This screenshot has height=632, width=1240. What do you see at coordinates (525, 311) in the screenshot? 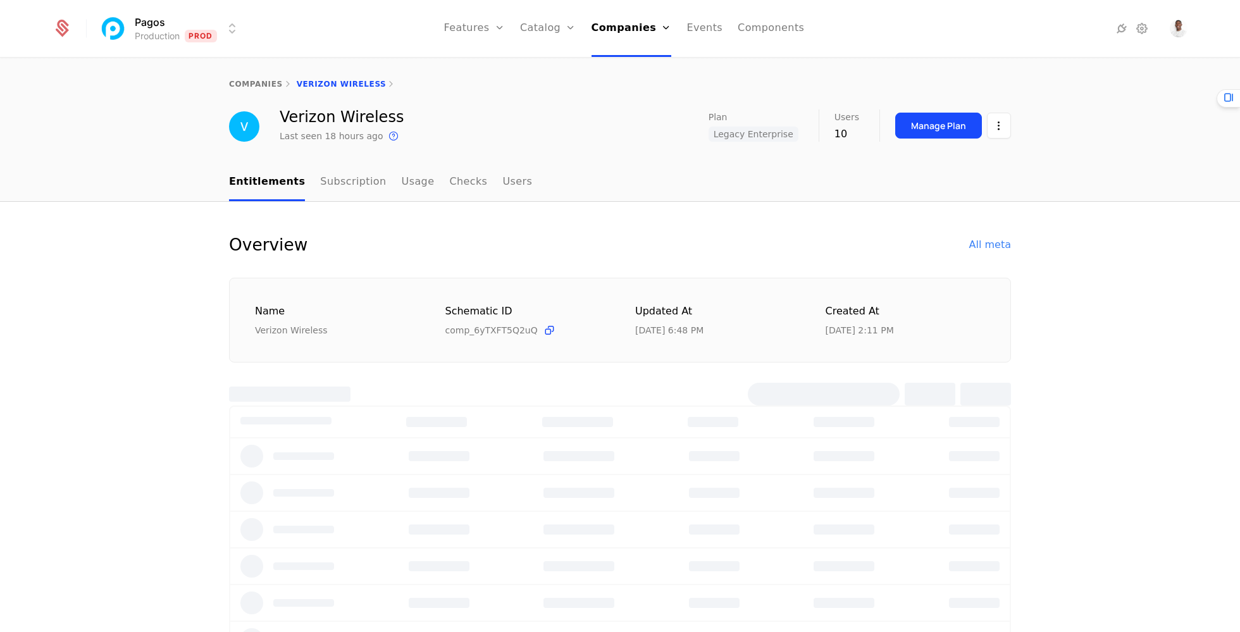
I see `div: Schematic ID` at bounding box center [525, 311].